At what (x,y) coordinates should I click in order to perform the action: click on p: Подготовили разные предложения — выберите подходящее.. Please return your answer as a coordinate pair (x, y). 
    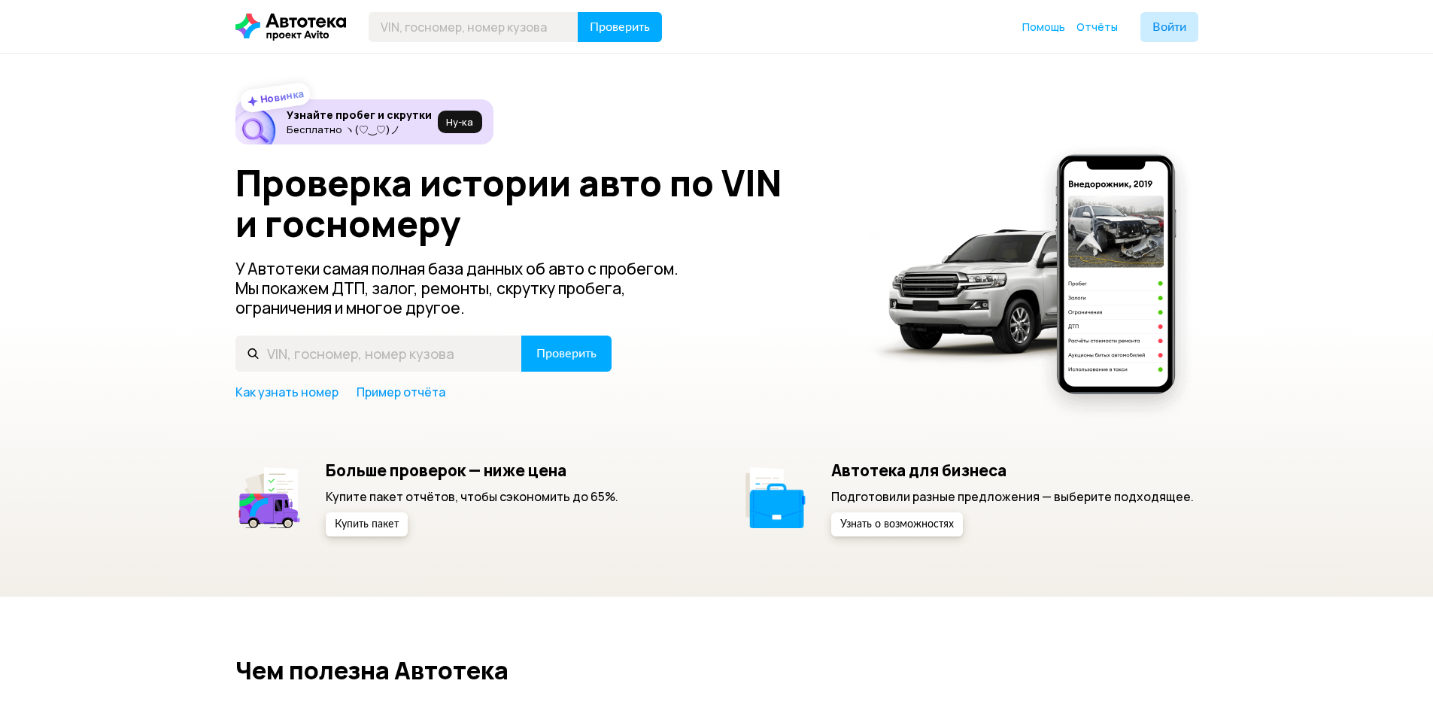
    Looking at the image, I should click on (1013, 497).